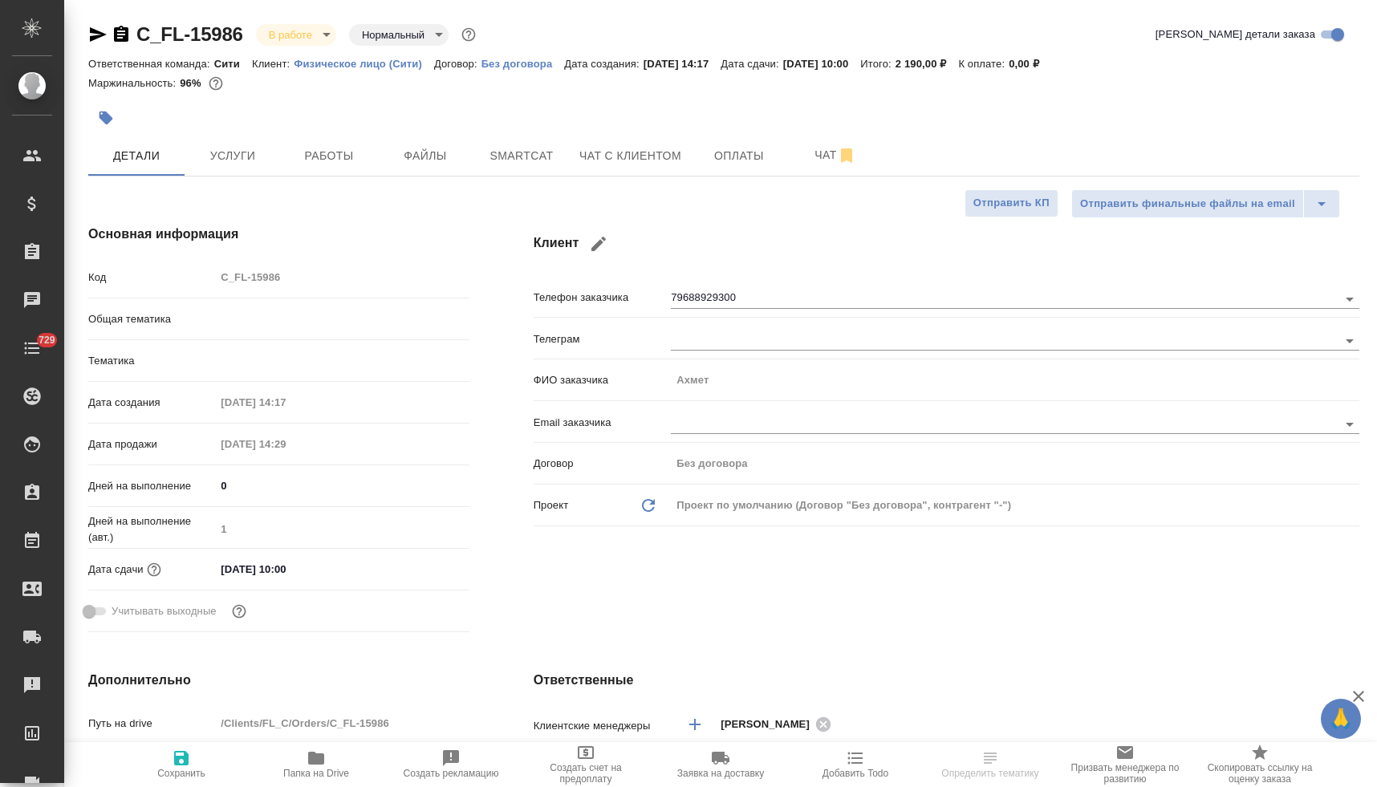 Image resolution: width=1377 pixels, height=787 pixels. What do you see at coordinates (855, 773) in the screenshot?
I see `span: Добавить Todo` at bounding box center [855, 773].